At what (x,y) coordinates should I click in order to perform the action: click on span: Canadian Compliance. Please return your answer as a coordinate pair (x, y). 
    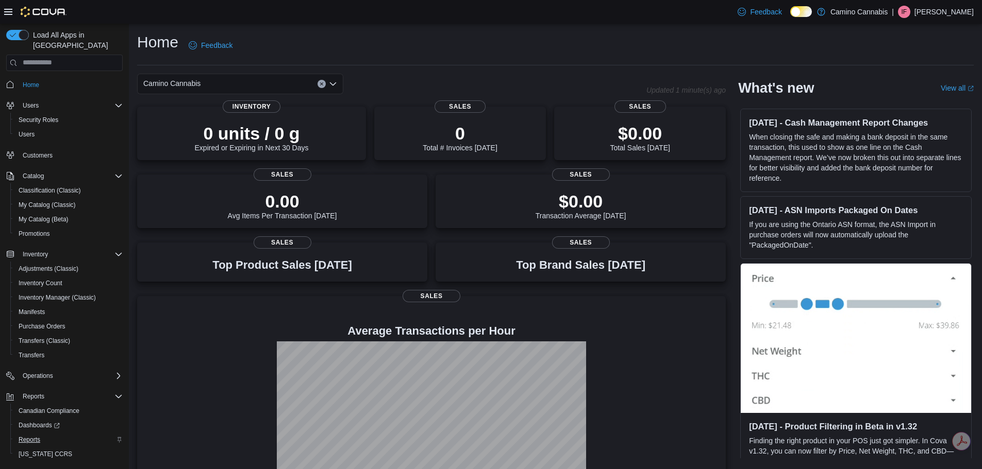
    Looking at the image, I should click on (49, 411).